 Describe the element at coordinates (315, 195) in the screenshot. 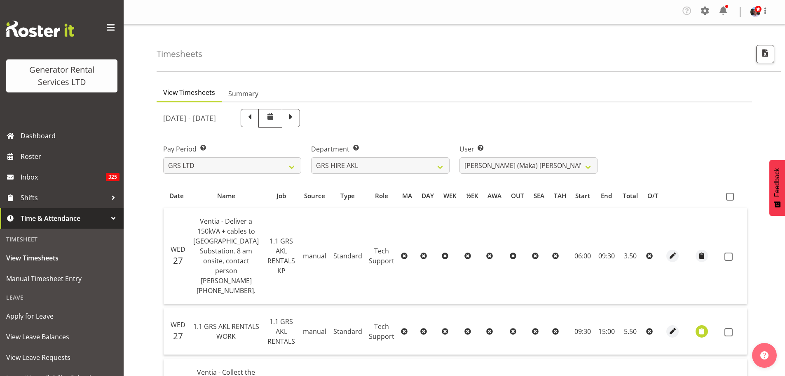

I see `div: Source` at that location.